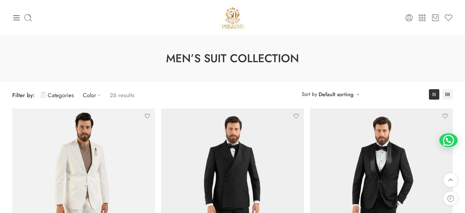 The height and width of the screenshot is (213, 465). What do you see at coordinates (449, 18) in the screenshot?
I see `a: Wishlist` at bounding box center [449, 18].